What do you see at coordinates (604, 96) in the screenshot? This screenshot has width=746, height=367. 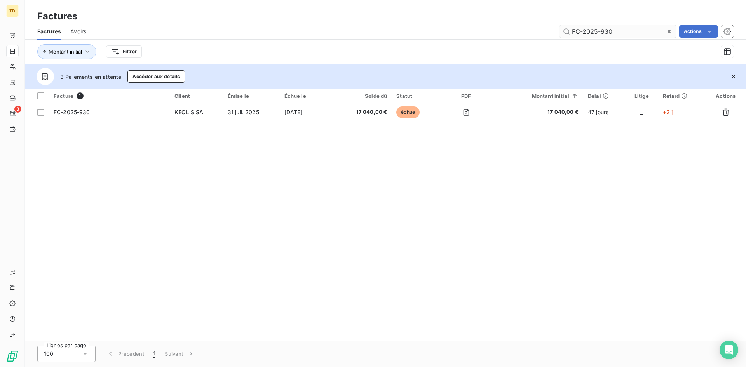 I see `div: Délai` at bounding box center [604, 96].